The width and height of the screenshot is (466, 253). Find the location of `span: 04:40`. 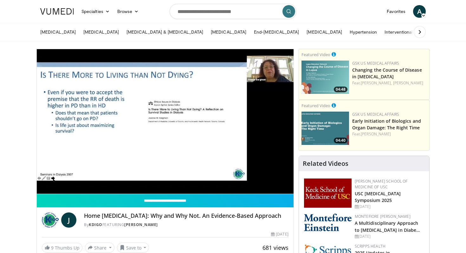

span: 04:40 is located at coordinates (341, 140).